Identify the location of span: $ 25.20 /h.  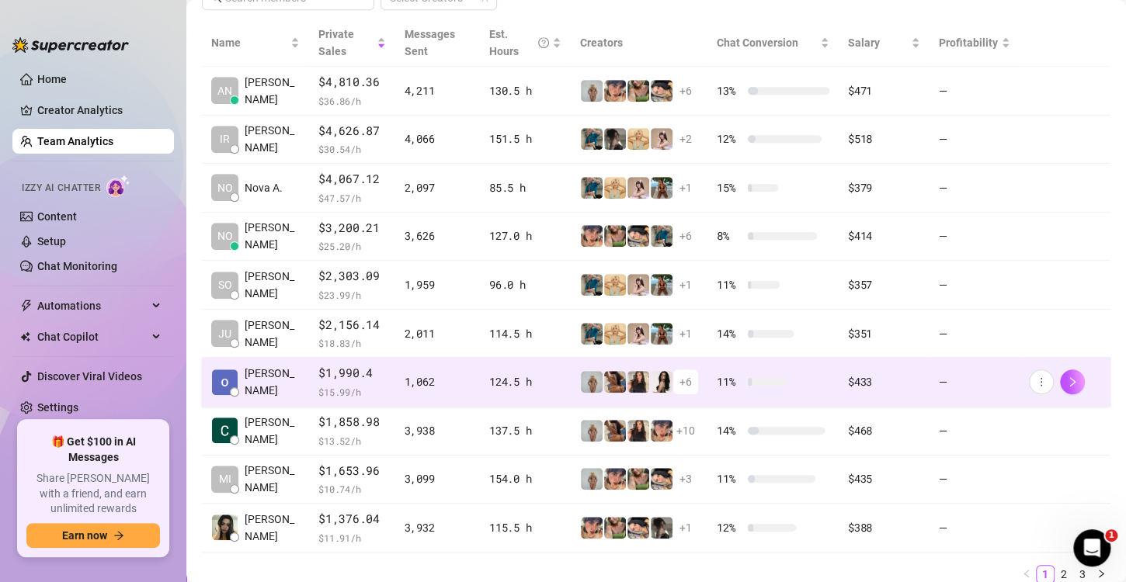
(352, 246).